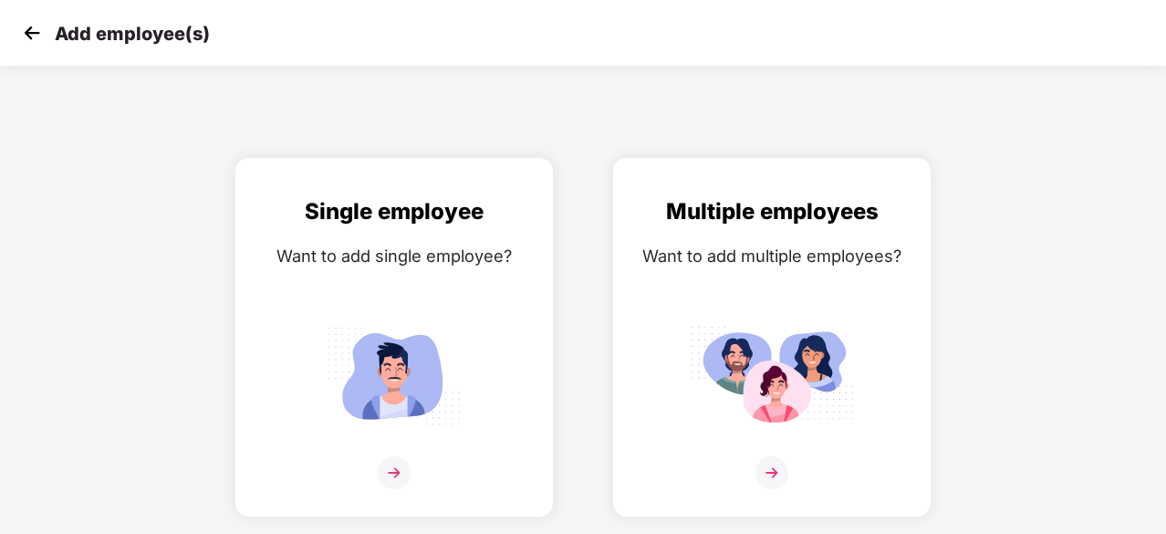 The height and width of the screenshot is (534, 1166). I want to click on div: Want to add multiple employees?, so click(772, 255).